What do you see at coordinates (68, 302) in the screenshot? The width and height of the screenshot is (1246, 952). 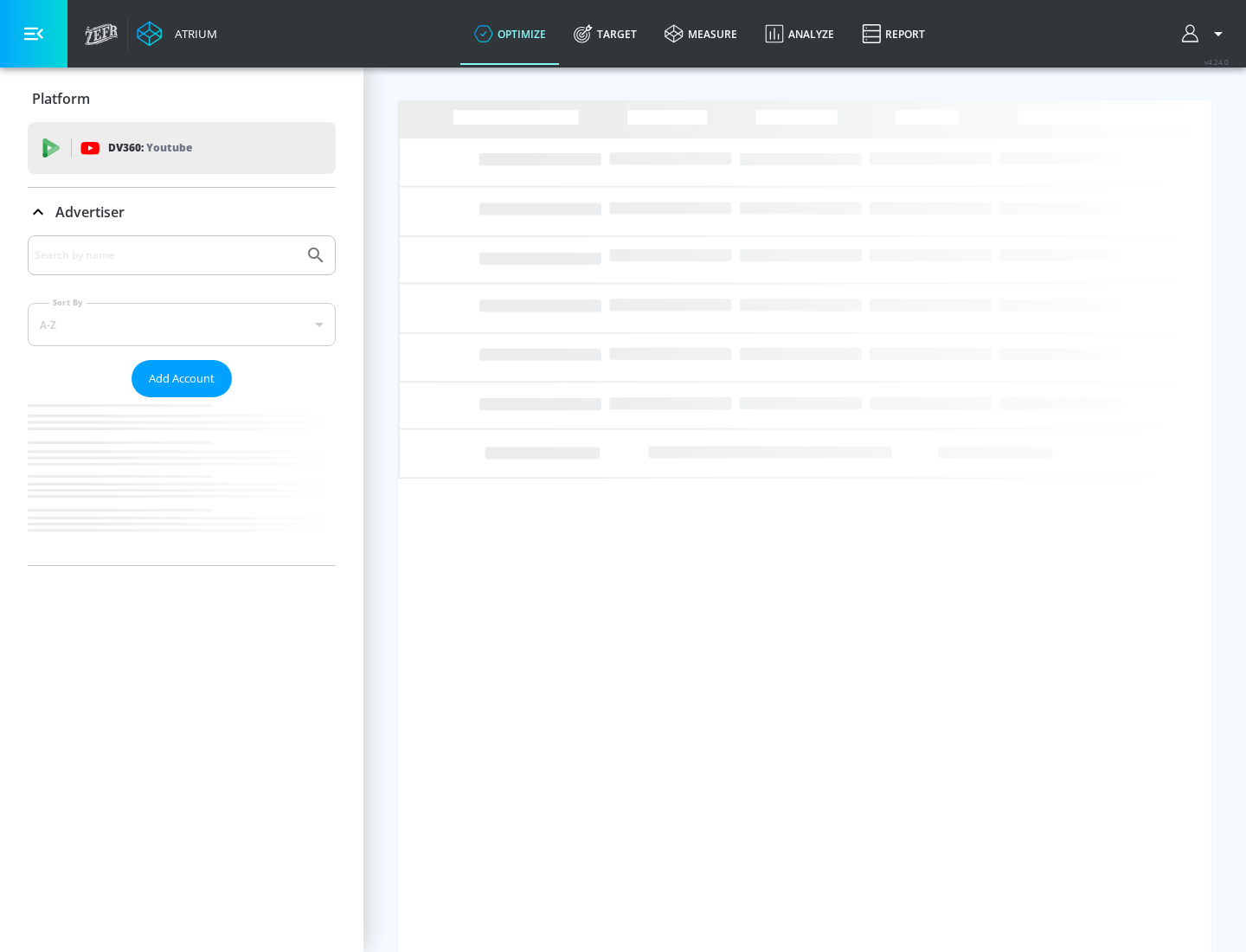 I see `label: Sort By` at bounding box center [68, 302].